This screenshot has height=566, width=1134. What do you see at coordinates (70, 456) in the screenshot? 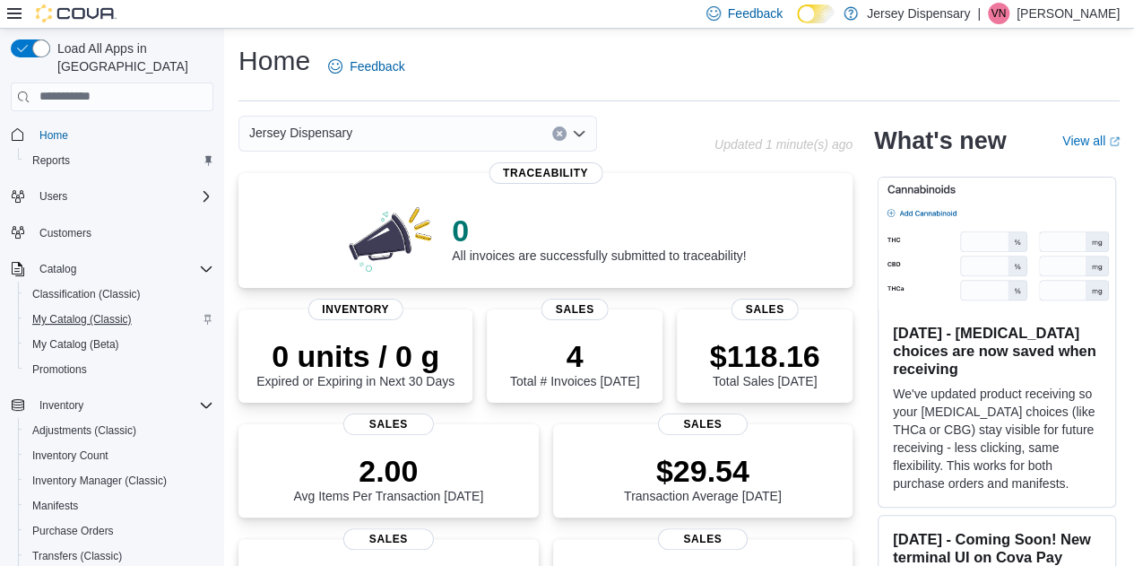
I see `a: Inventory Count` at bounding box center [70, 456].